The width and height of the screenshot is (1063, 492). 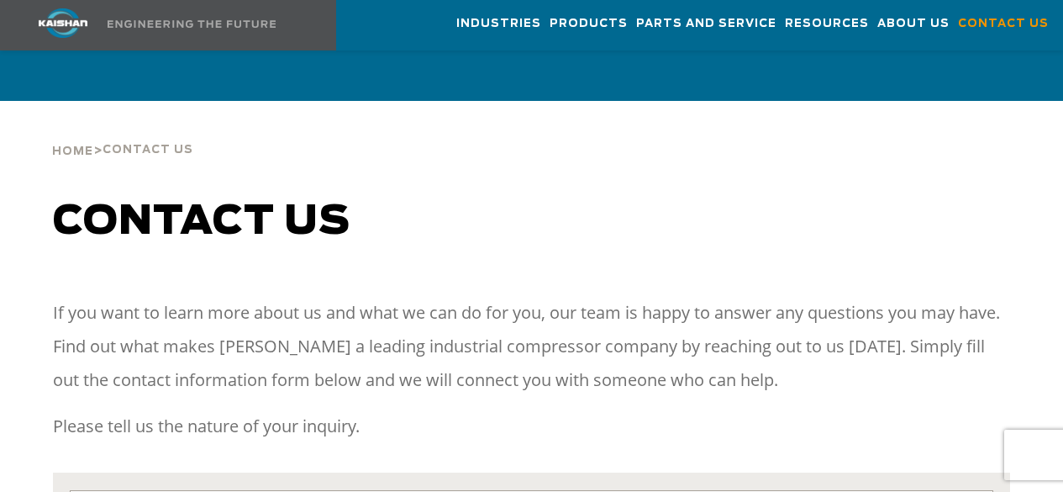 I want to click on span: Parts and Service, so click(x=706, y=24).